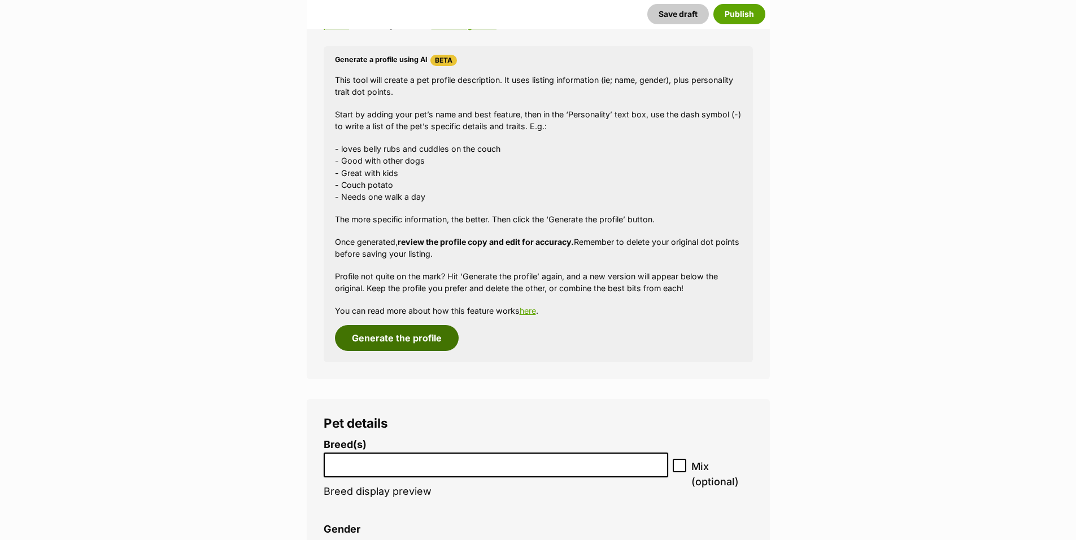 This screenshot has width=1076, height=540. I want to click on span: Mix (optional), so click(722, 474).